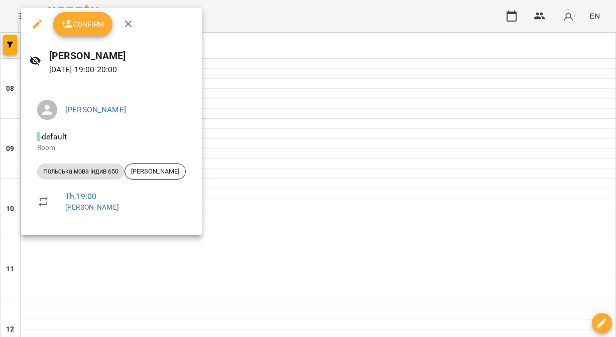  What do you see at coordinates (83, 24) in the screenshot?
I see `button: Confirm` at bounding box center [83, 24].